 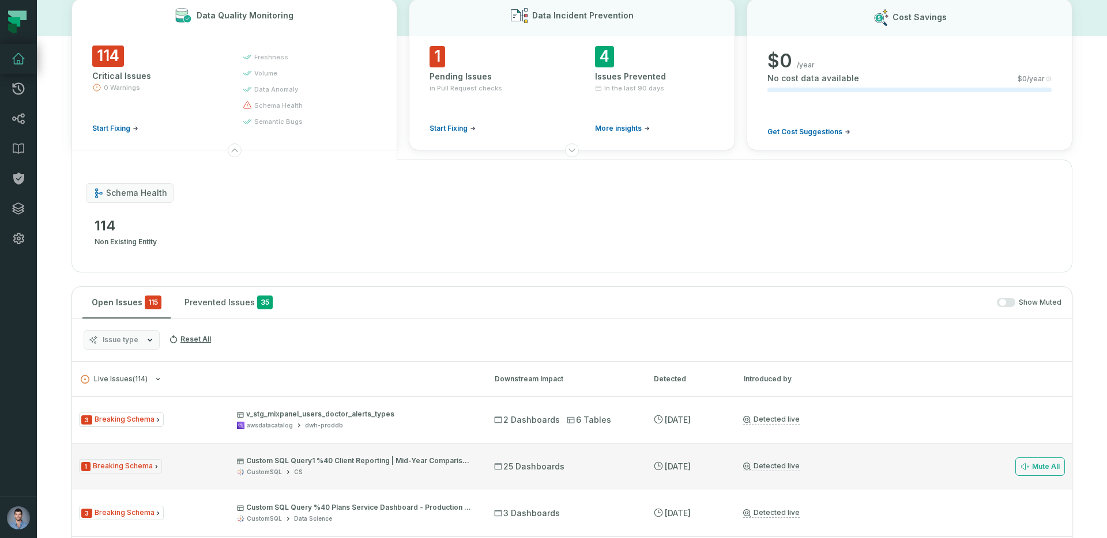 I want to click on h3: Data Incident Prevention, so click(x=583, y=16).